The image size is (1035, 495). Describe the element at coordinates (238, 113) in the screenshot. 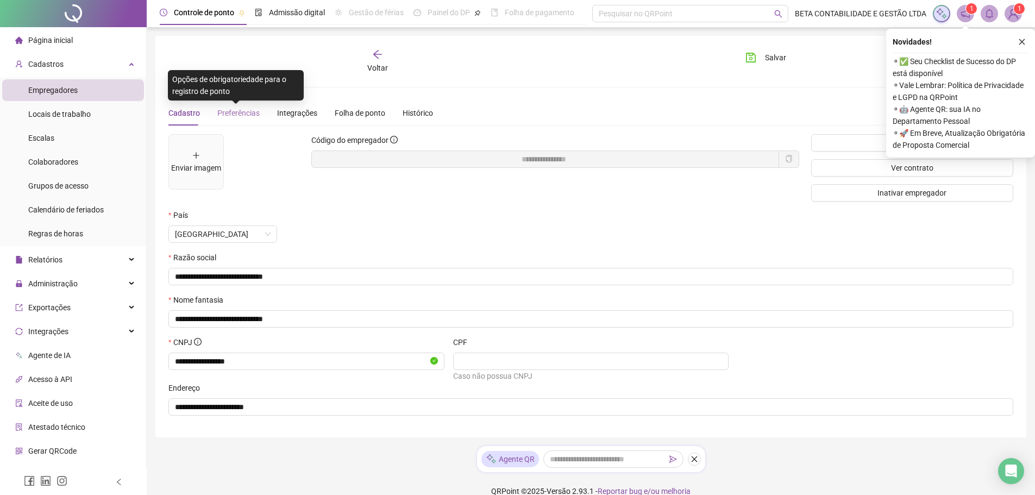

I see `span: Preferências` at that location.